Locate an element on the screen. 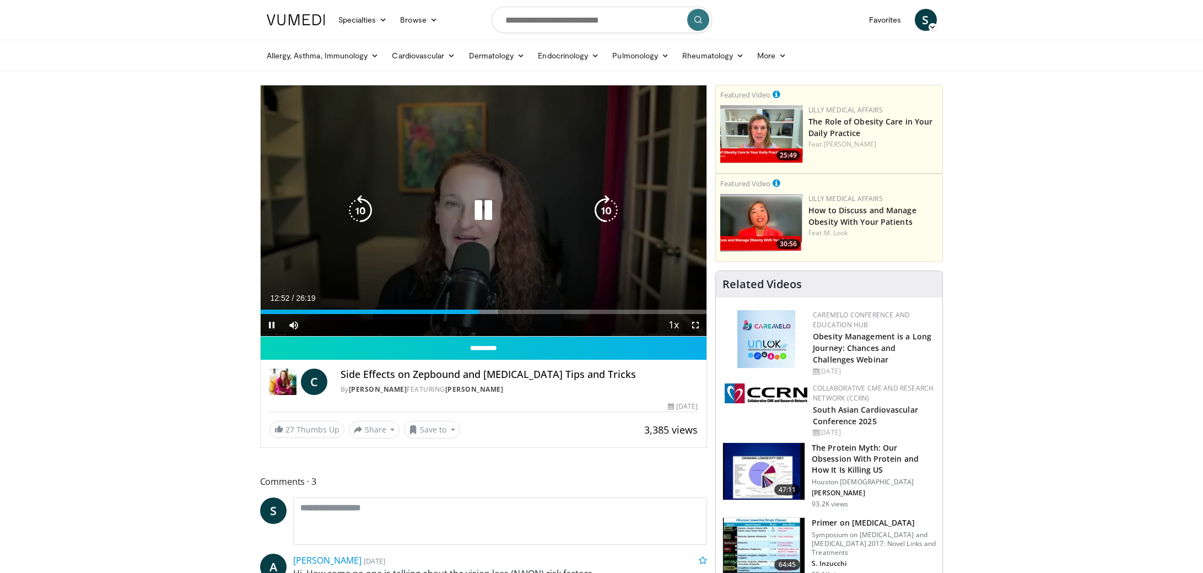 This screenshot has width=1203, height=573. p: 93.2K views is located at coordinates (830, 504).